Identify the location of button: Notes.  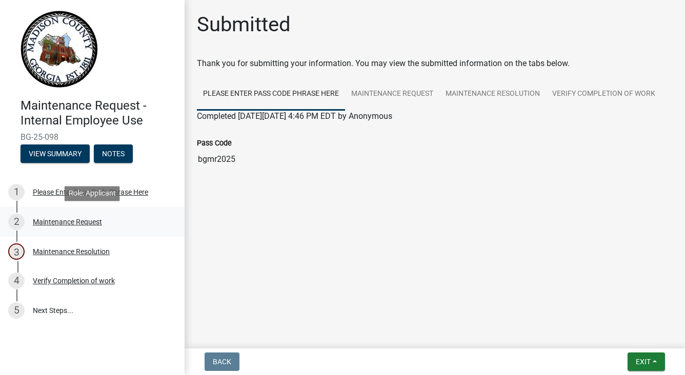
(113, 154).